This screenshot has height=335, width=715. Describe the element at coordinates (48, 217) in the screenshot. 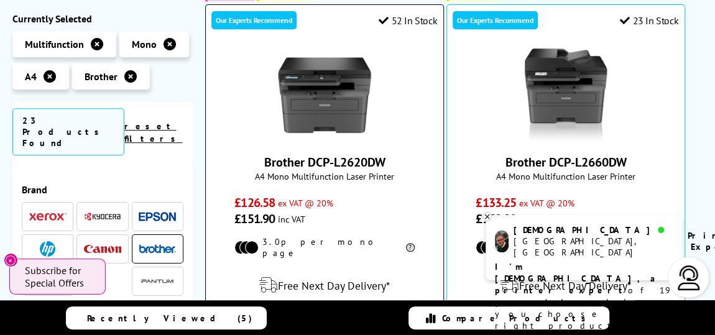

I see `img: Xerox` at that location.